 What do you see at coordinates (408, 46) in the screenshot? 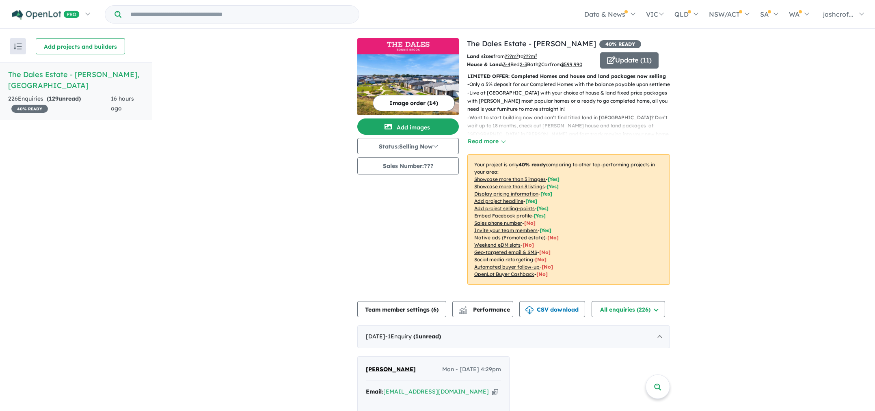
I see `img: The Dales Estate - Bonnie Brook Logo` at bounding box center [408, 46].